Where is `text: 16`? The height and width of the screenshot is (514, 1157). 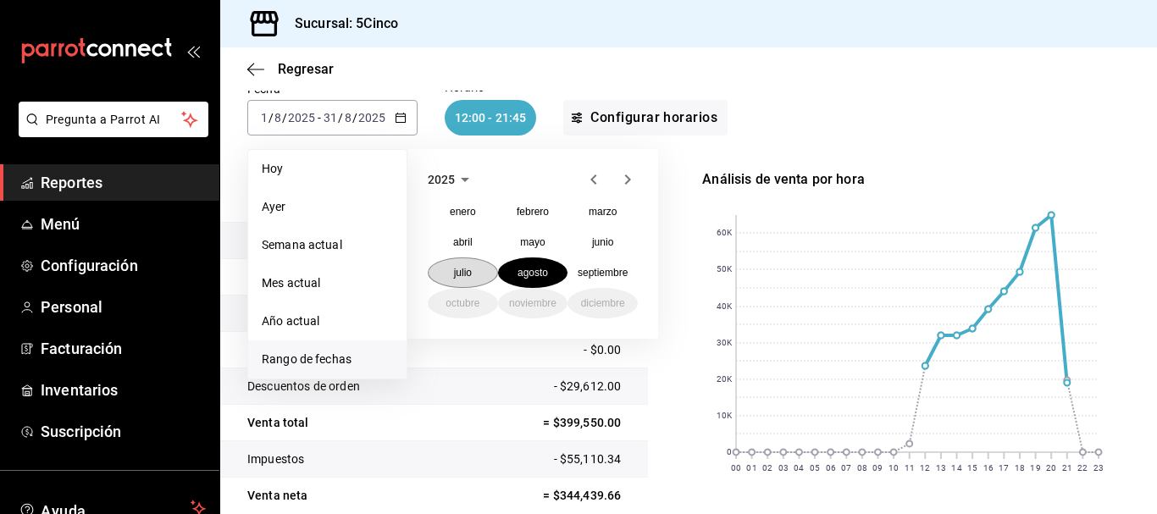
text: 16 is located at coordinates (988, 468).